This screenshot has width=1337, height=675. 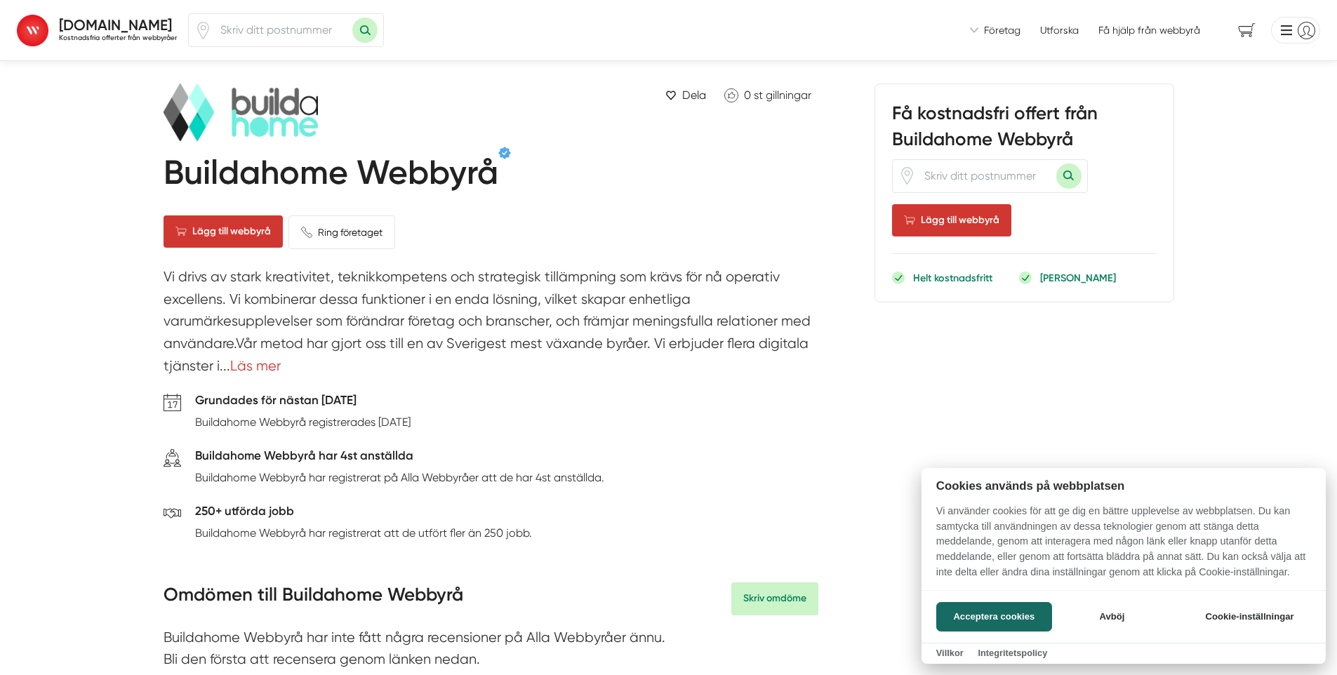 I want to click on button: Cookie-inställningar, so click(x=1249, y=617).